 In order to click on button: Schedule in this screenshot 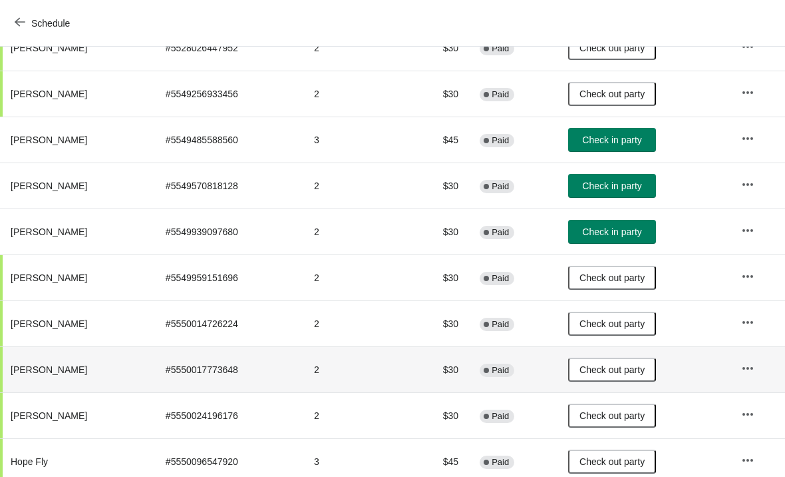, I will do `click(43, 23)`.